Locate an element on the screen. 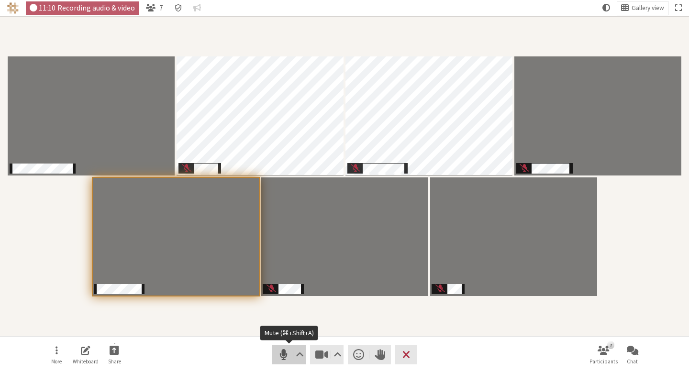 This screenshot has width=689, height=372. span: More is located at coordinates (56, 362).